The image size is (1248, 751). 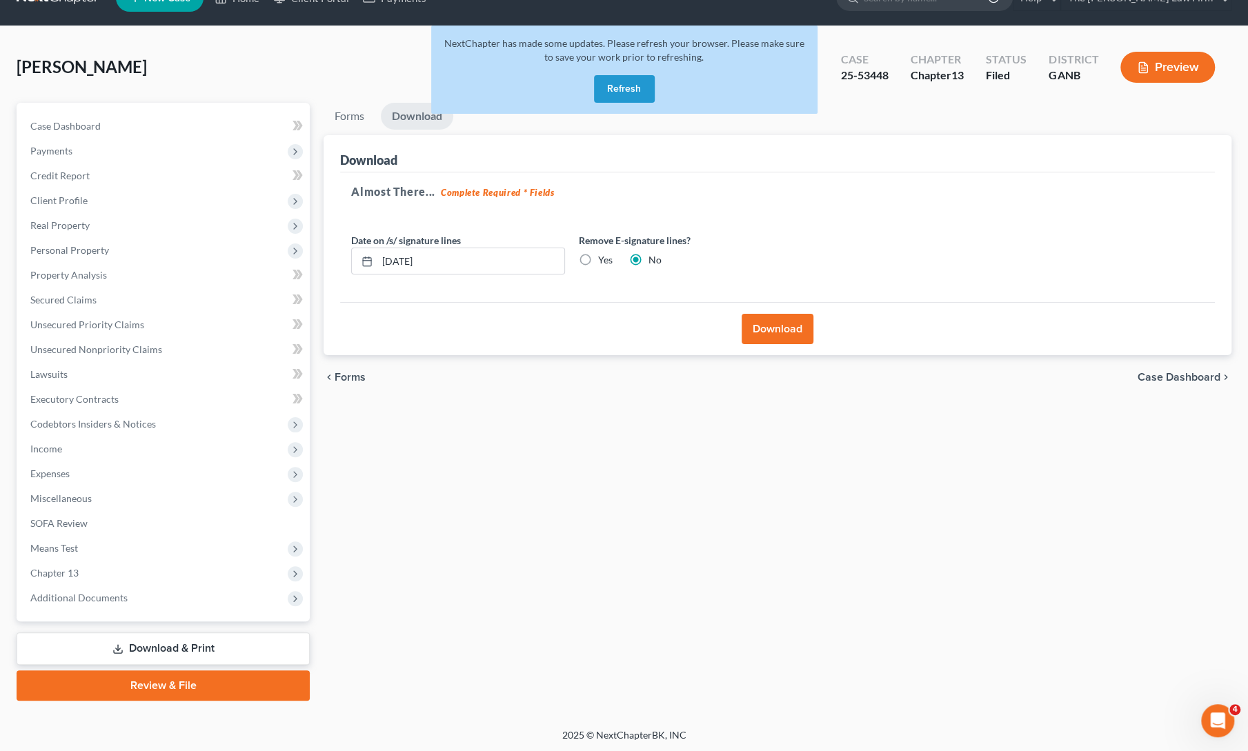 What do you see at coordinates (1073, 59) in the screenshot?
I see `div: District` at bounding box center [1073, 59].